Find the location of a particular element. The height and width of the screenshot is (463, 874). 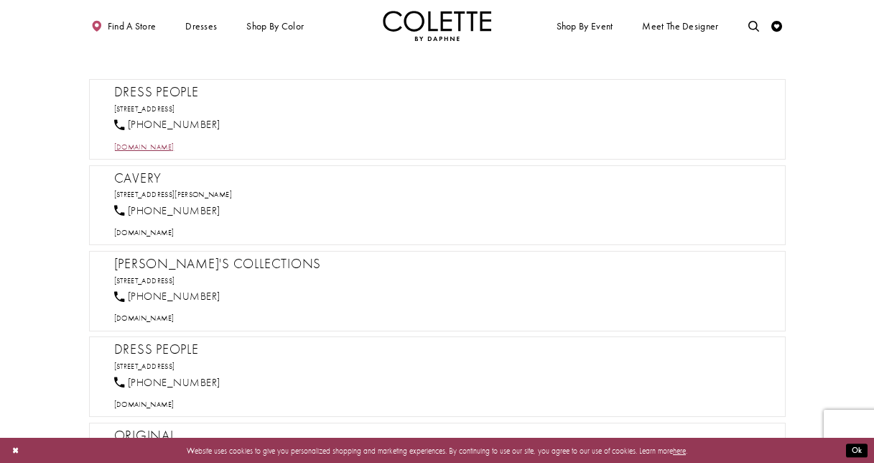

a: Find a store is located at coordinates (124, 26).